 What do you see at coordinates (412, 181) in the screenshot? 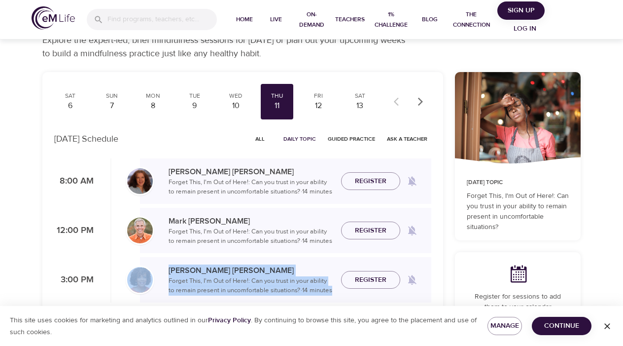
I see `span: Remind me when a class goes live every Thursday at 8:00 AM` at bounding box center [412, 181].